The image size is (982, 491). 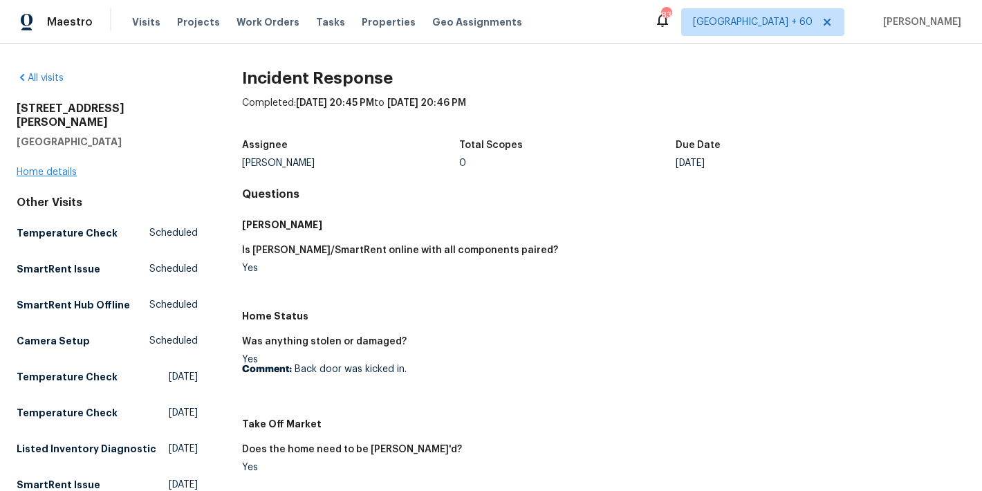 I want to click on a: All visits, so click(x=40, y=78).